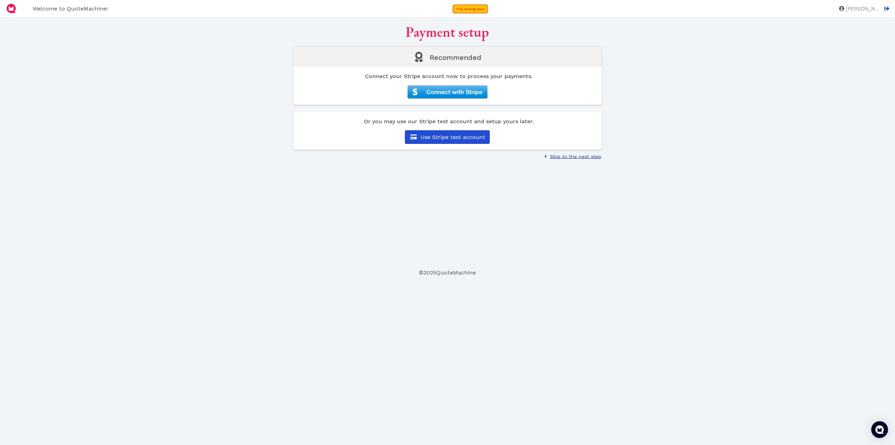 Image resolution: width=895 pixels, height=445 pixels. What do you see at coordinates (449, 76) in the screenshot?
I see `span: Connect your Stripe account now to process your payments.` at bounding box center [449, 76].